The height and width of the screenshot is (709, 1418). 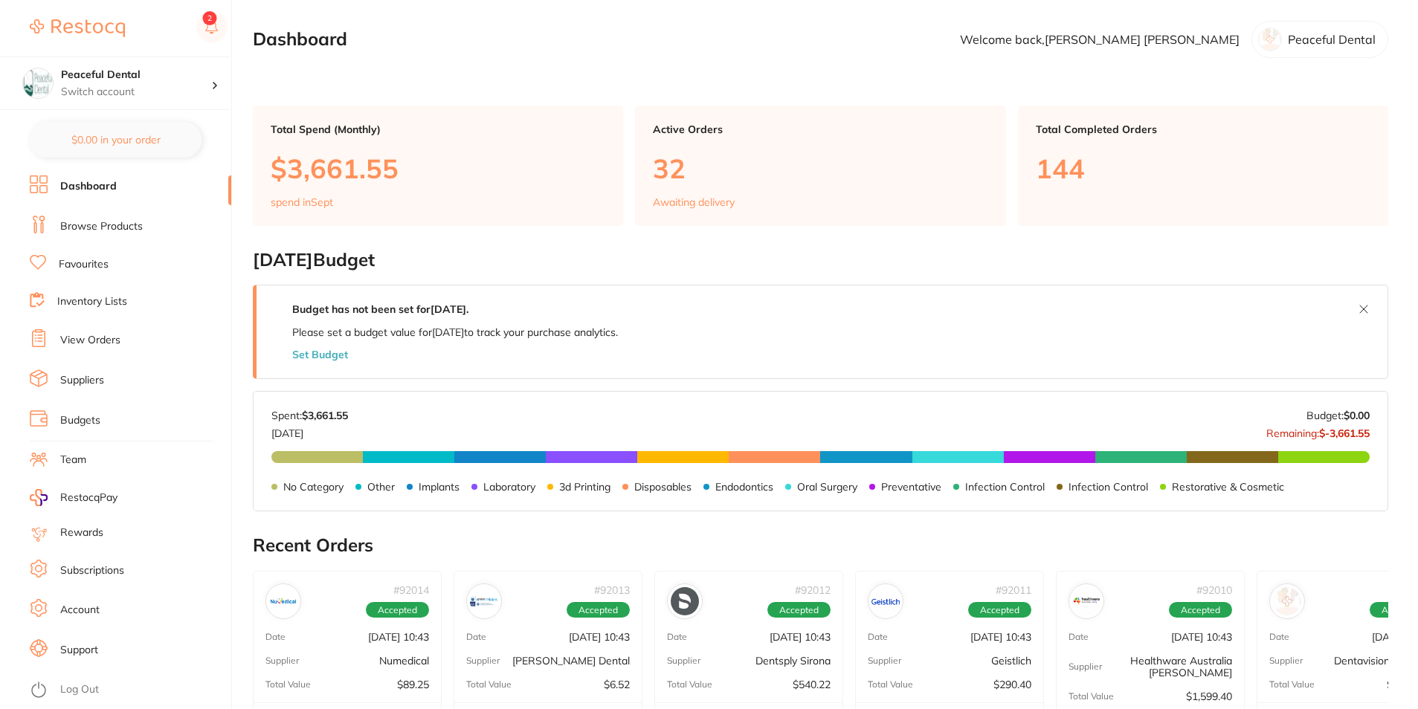 What do you see at coordinates (813, 590) in the screenshot?
I see `p: # 92012` at bounding box center [813, 590].